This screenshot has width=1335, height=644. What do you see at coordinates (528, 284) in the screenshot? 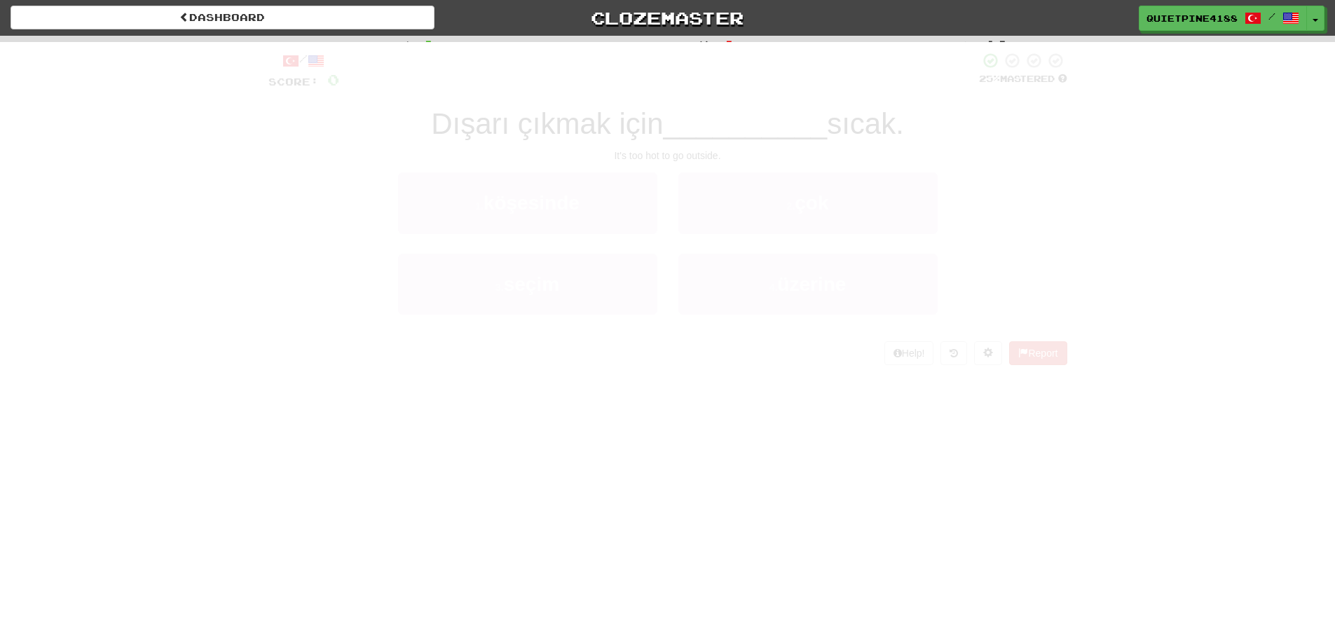
I see `button: 3.seçim` at bounding box center [528, 284].